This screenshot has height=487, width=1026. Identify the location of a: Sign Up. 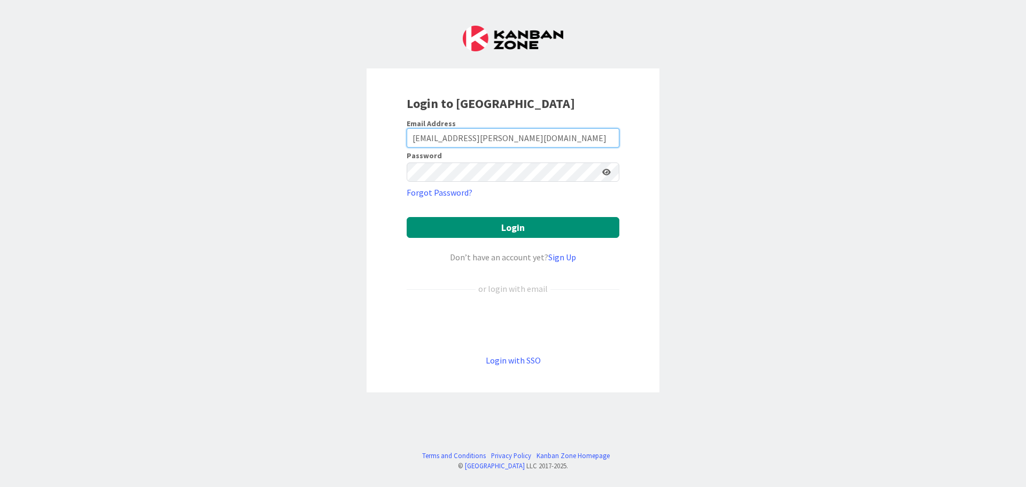
(562, 257).